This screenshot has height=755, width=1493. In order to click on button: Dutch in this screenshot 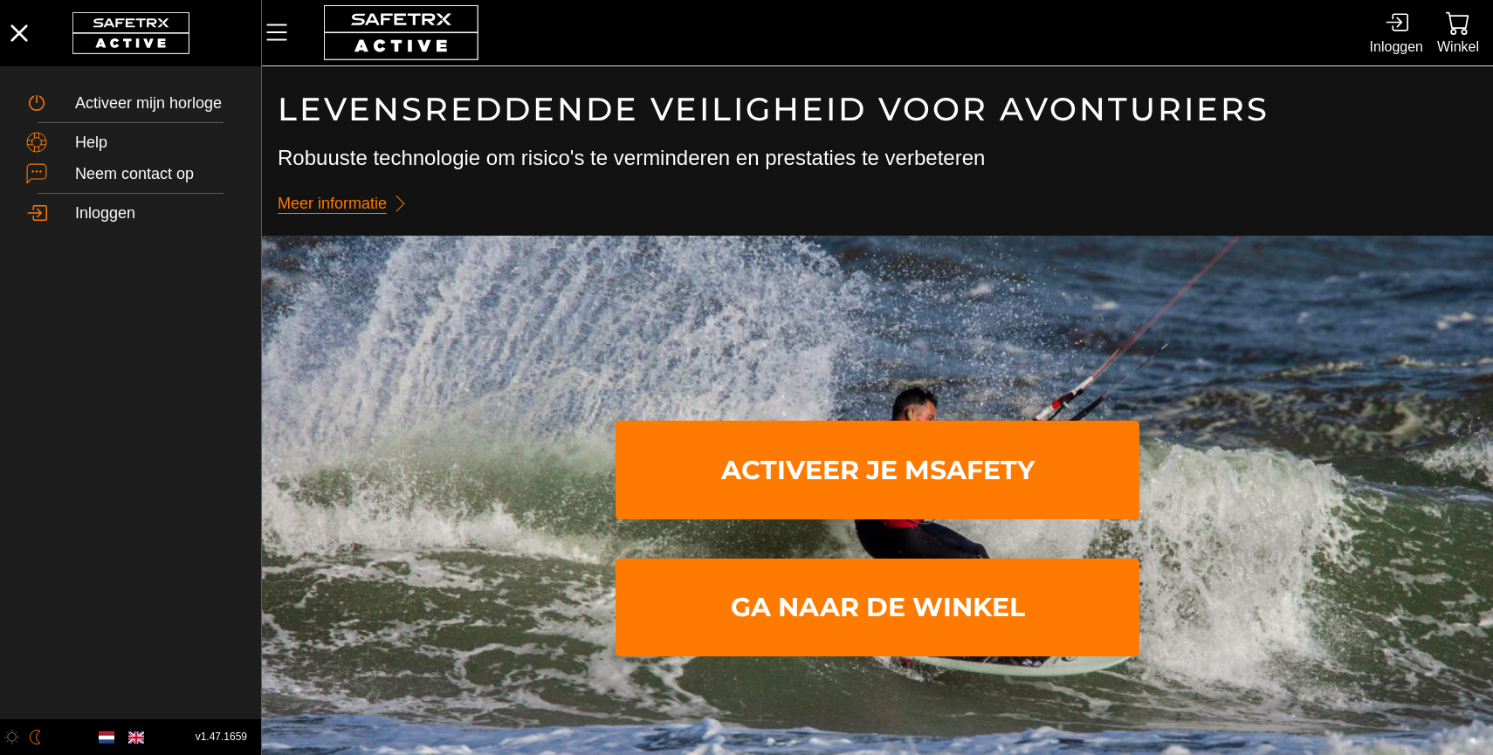, I will do `click(107, 738)`.